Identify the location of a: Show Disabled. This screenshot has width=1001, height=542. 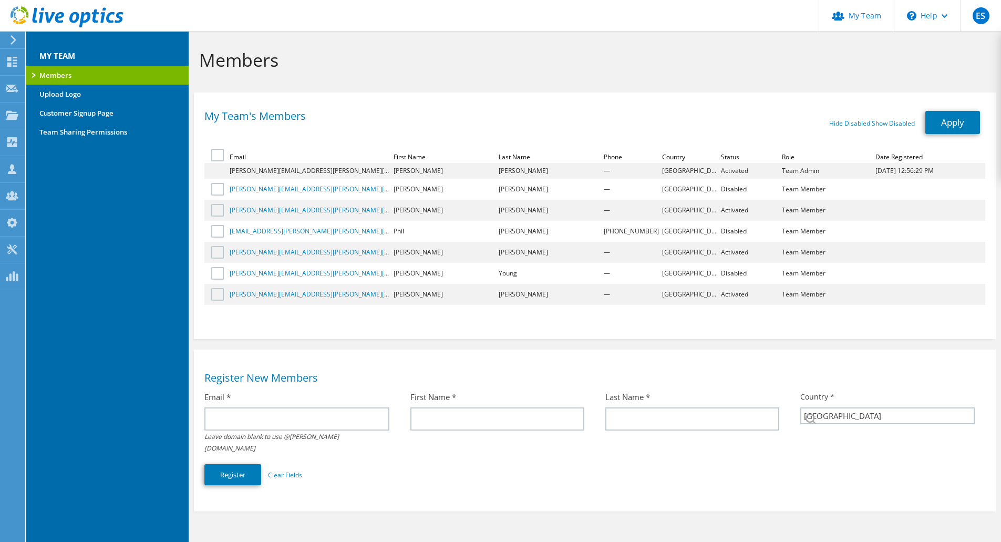
(893, 123).